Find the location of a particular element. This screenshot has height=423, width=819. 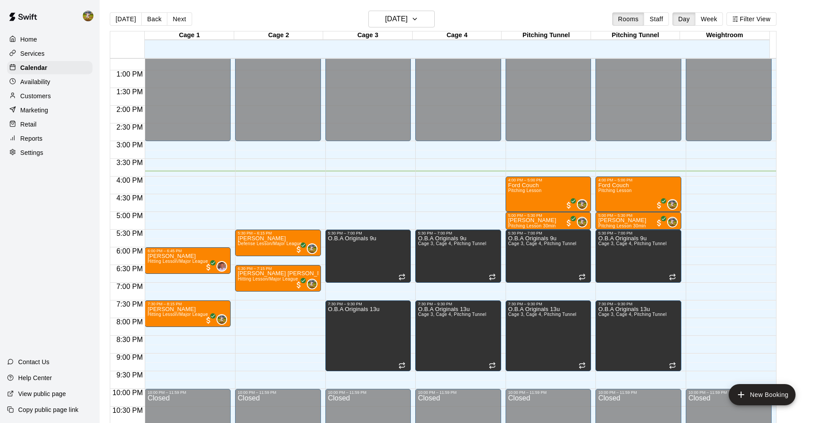

span: 4:00 PM is located at coordinates (130, 180).